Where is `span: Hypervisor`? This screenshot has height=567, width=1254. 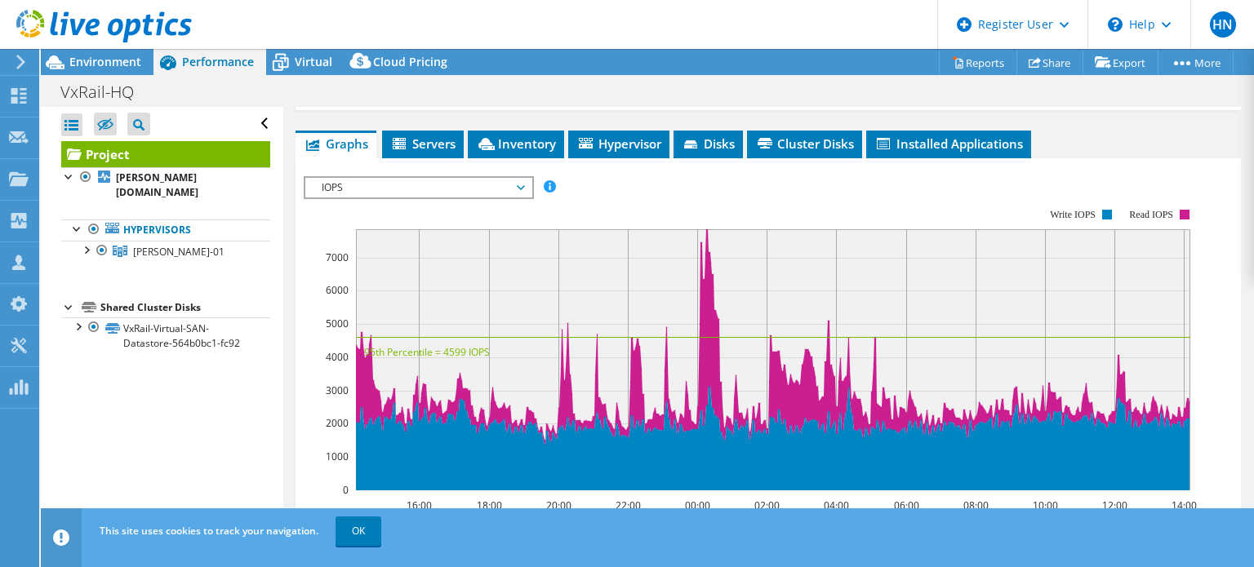
span: Hypervisor is located at coordinates (619, 144).